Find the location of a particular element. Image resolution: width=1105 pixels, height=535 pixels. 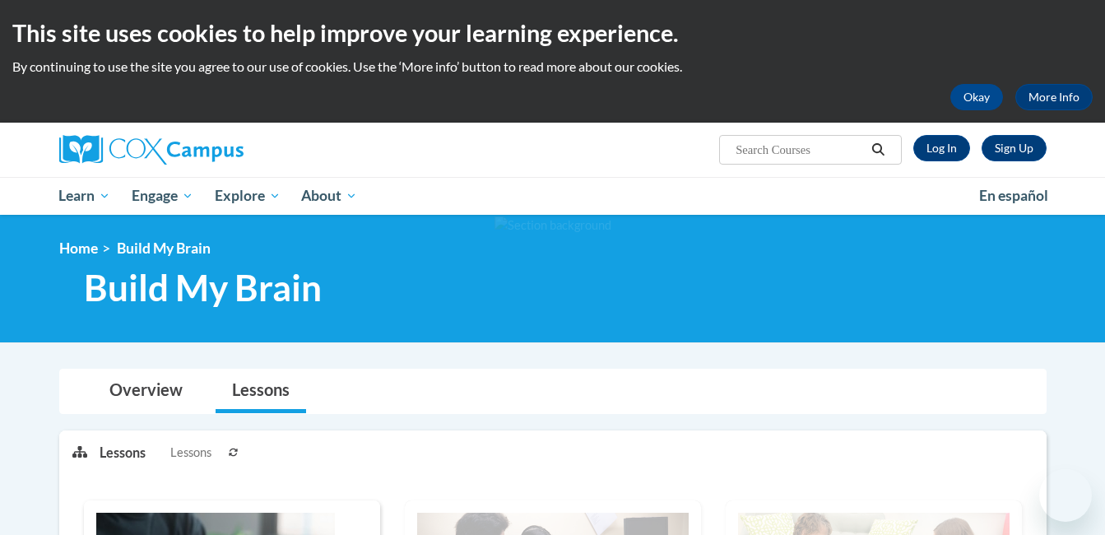

a: About is located at coordinates (329, 196).